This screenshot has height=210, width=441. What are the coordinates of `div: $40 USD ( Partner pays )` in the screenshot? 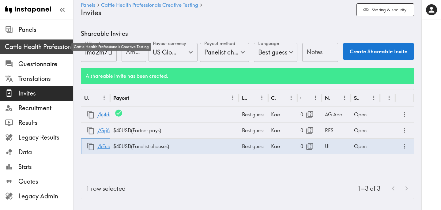 It's located at (175, 131).